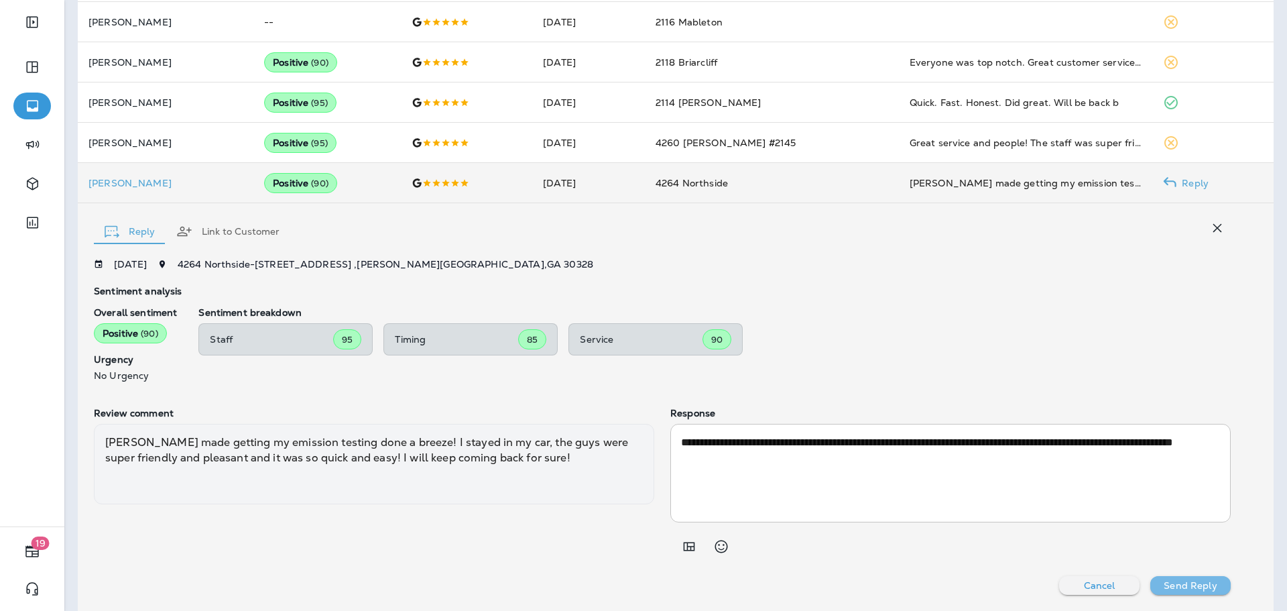  Describe the element at coordinates (687, 62) in the screenshot. I see `span: 2118 Briarcliff` at that location.